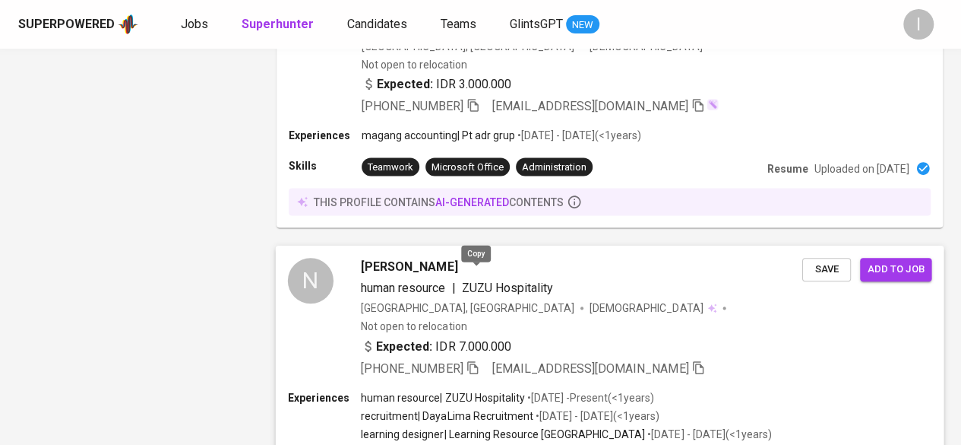  What do you see at coordinates (447, 416) in the screenshot?
I see `p: recruitment | DayaLima Recruitment` at bounding box center [447, 416].